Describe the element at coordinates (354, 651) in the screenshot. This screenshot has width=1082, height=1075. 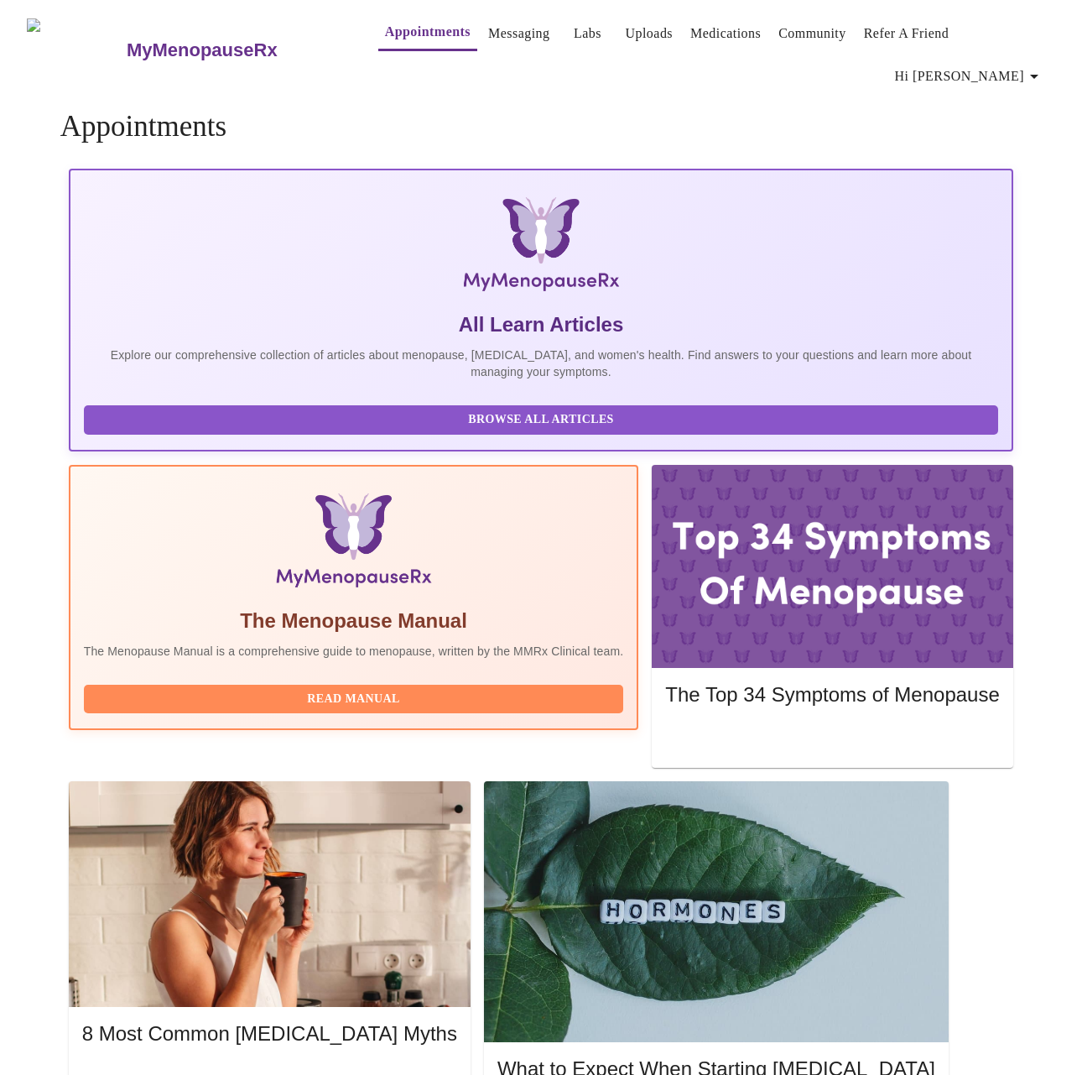
I see `p: The Menopause Manual is a comprehensive guide to menopause, written by the MMRx Clinical team.` at that location.